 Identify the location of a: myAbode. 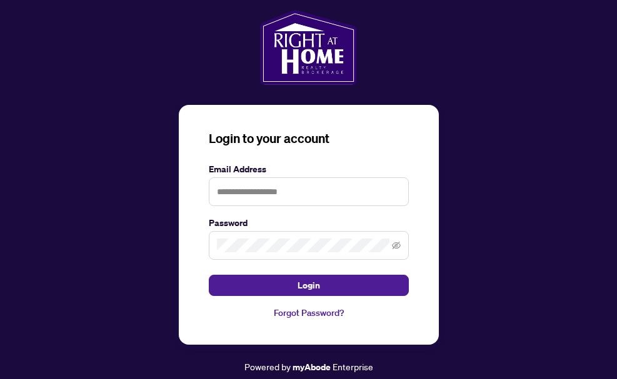
(311, 367).